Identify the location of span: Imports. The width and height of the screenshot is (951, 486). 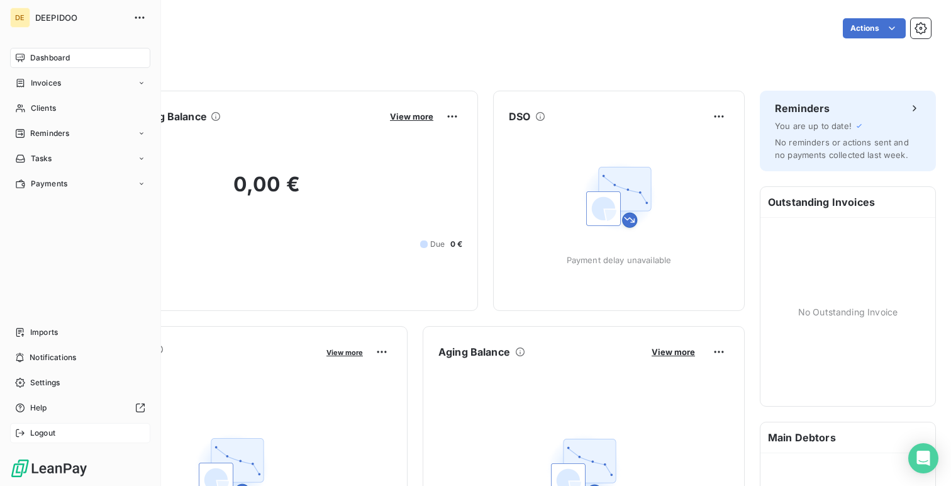
(44, 332).